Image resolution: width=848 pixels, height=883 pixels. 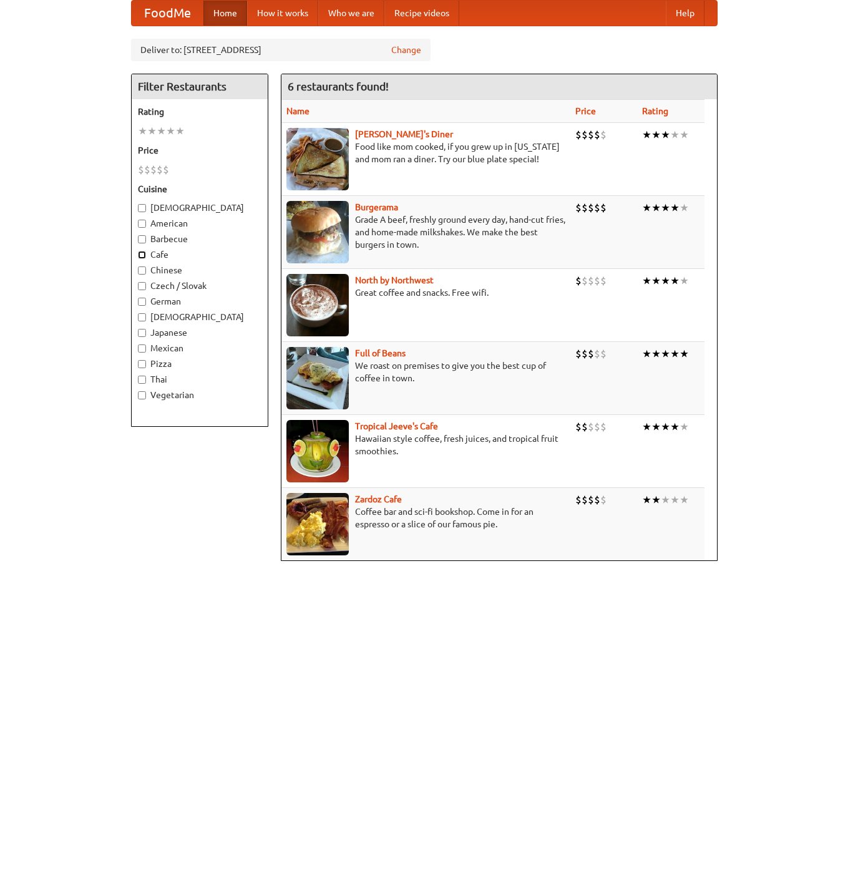 I want to click on a: North by Northwest, so click(x=394, y=280).